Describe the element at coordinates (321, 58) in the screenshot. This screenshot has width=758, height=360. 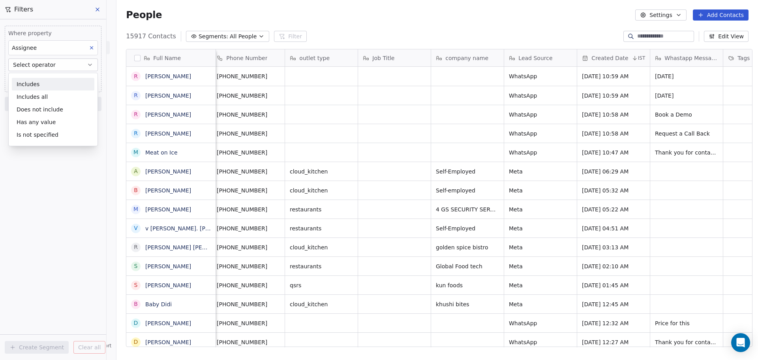
I see `div: outlet type` at that location.